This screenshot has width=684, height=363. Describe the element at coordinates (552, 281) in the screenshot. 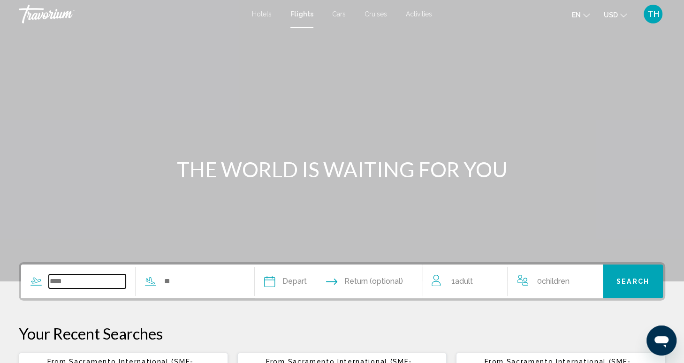

I see `span: 0` at that location.